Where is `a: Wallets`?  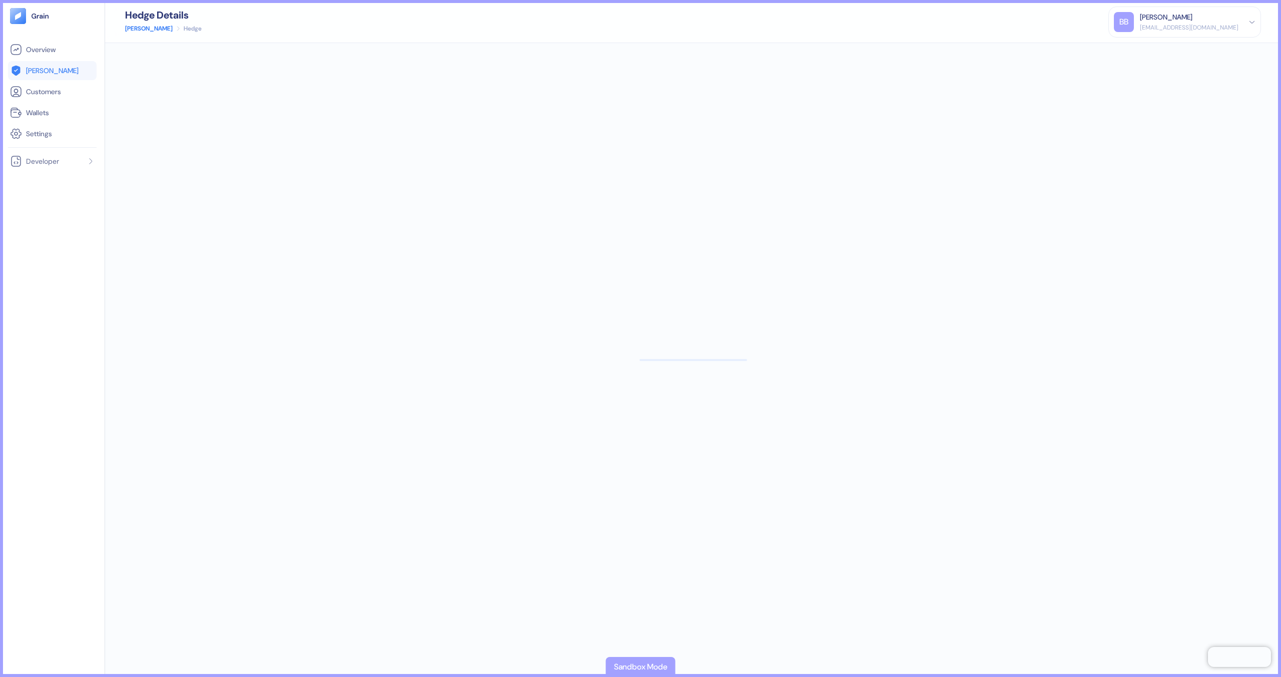
a: Wallets is located at coordinates (52, 113).